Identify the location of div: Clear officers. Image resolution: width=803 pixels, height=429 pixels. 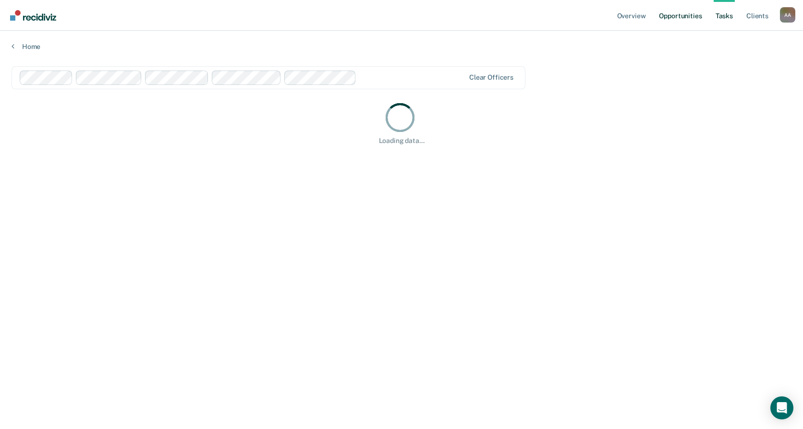
(491, 77).